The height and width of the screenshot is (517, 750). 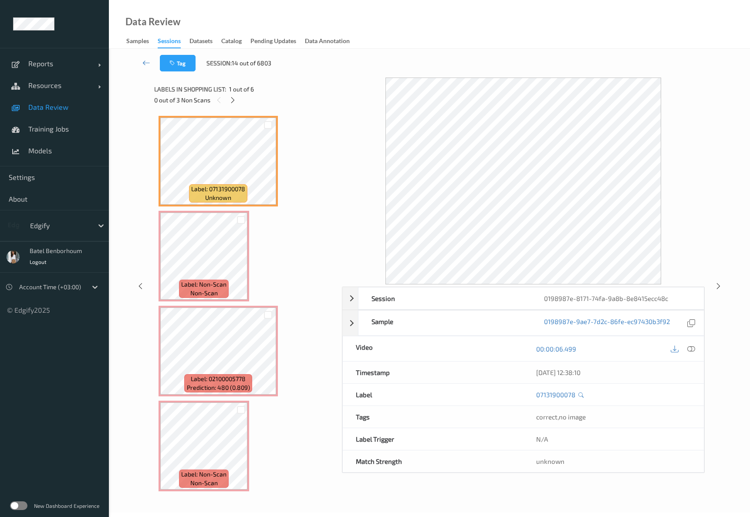 What do you see at coordinates (614, 439) in the screenshot?
I see `div: N/A` at bounding box center [614, 439].